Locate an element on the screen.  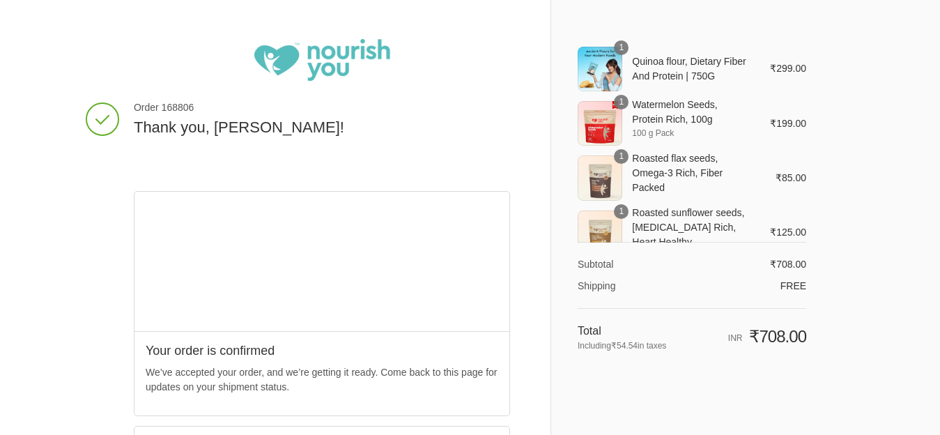
span: Shipping is located at coordinates (596, 286).